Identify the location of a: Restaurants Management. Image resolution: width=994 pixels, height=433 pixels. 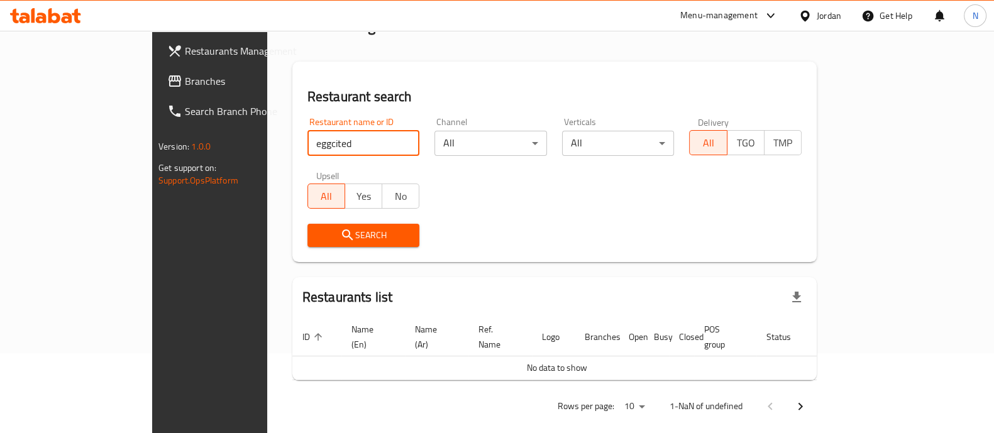
(238, 51).